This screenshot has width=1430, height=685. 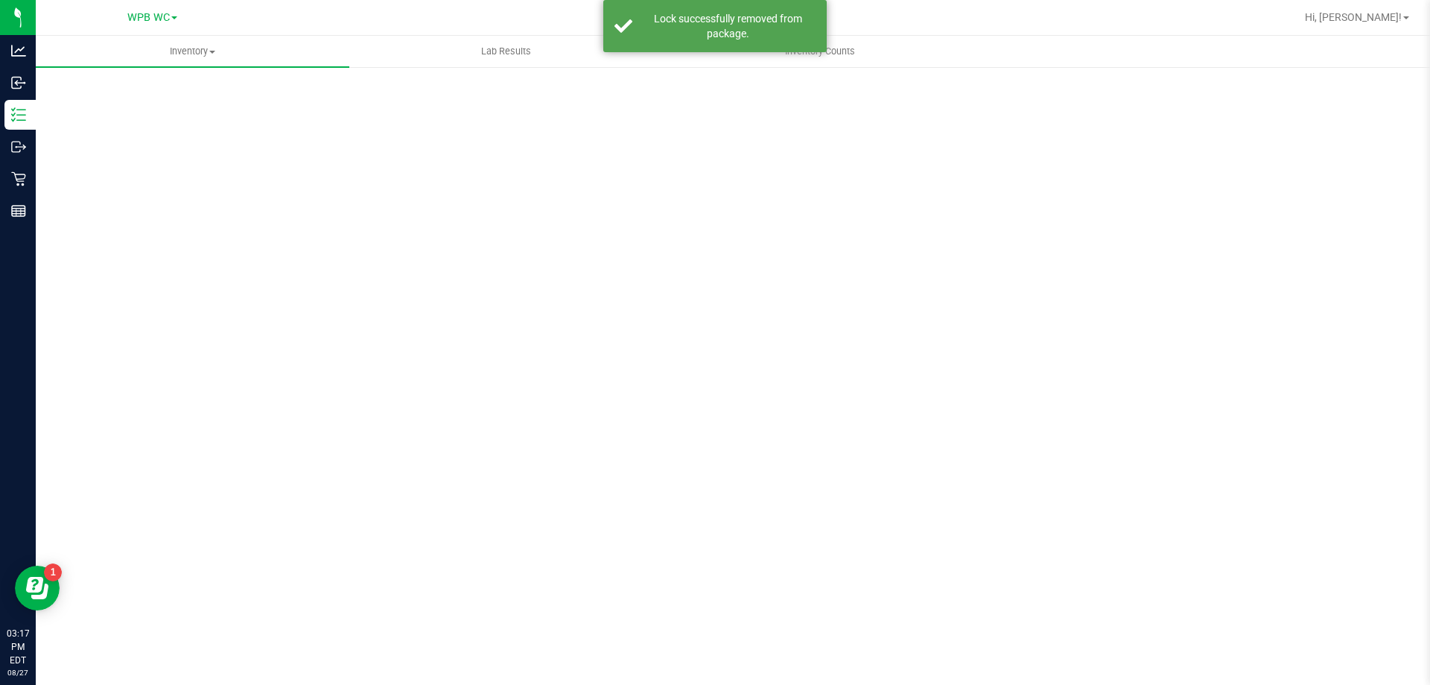 I want to click on p: 03:17 PM EDT, so click(x=18, y=647).